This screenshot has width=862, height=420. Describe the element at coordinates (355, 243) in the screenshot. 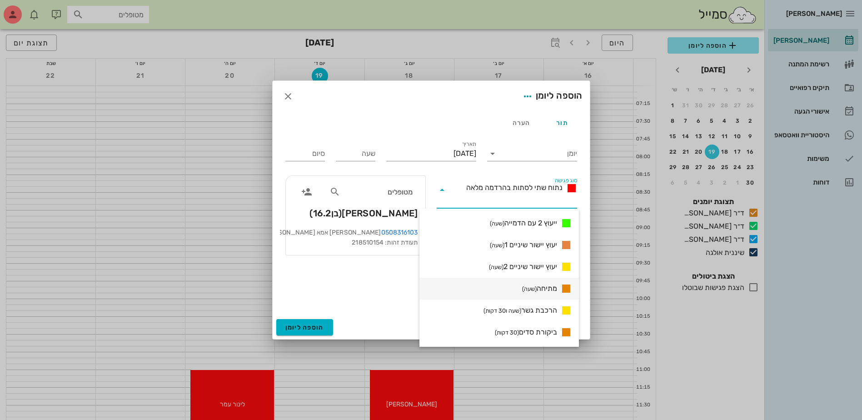

I see `div: תעודת זהות: 218510154` at that location.